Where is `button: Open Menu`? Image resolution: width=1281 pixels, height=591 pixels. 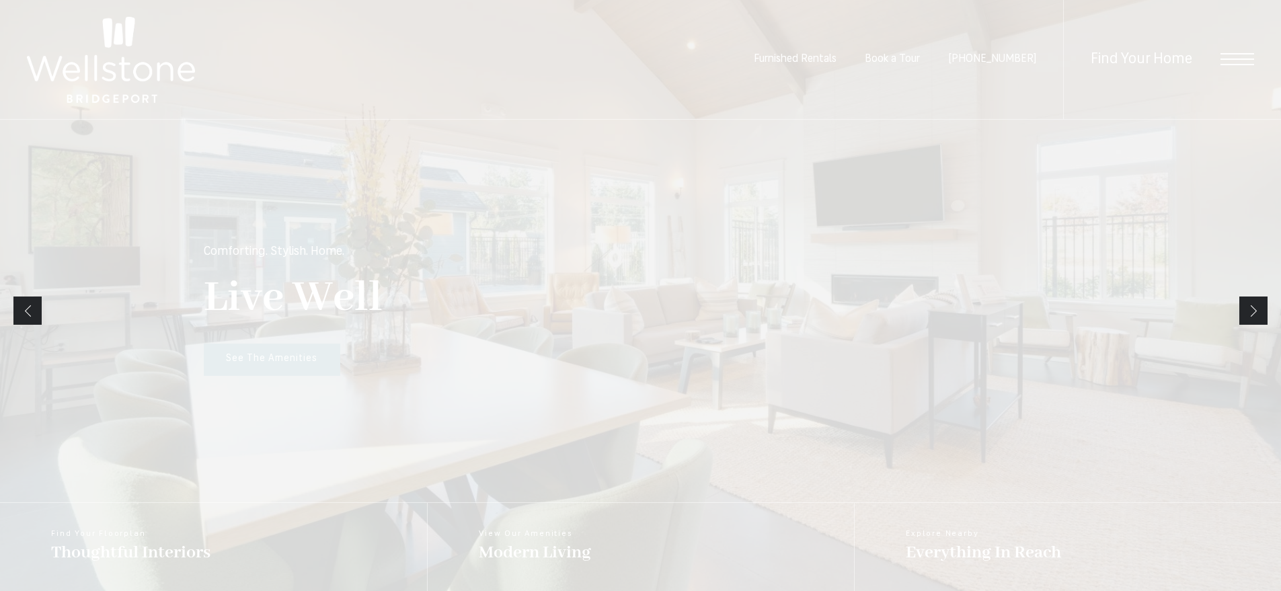
button: Open Menu is located at coordinates (1237, 59).